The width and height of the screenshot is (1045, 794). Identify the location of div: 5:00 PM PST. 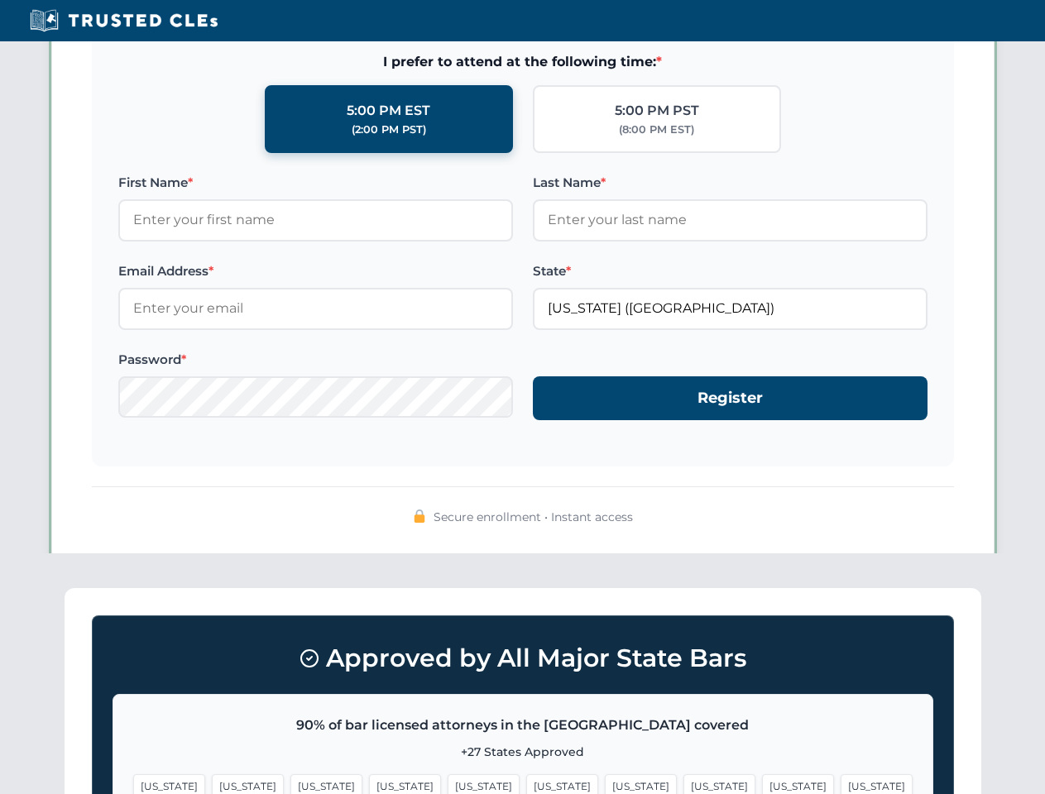
(657, 111).